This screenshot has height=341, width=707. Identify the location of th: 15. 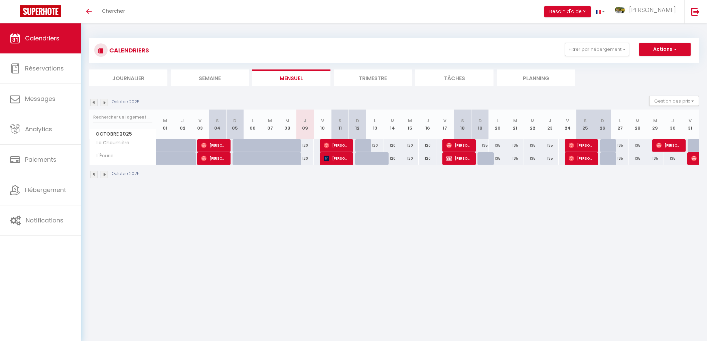
(410, 124).